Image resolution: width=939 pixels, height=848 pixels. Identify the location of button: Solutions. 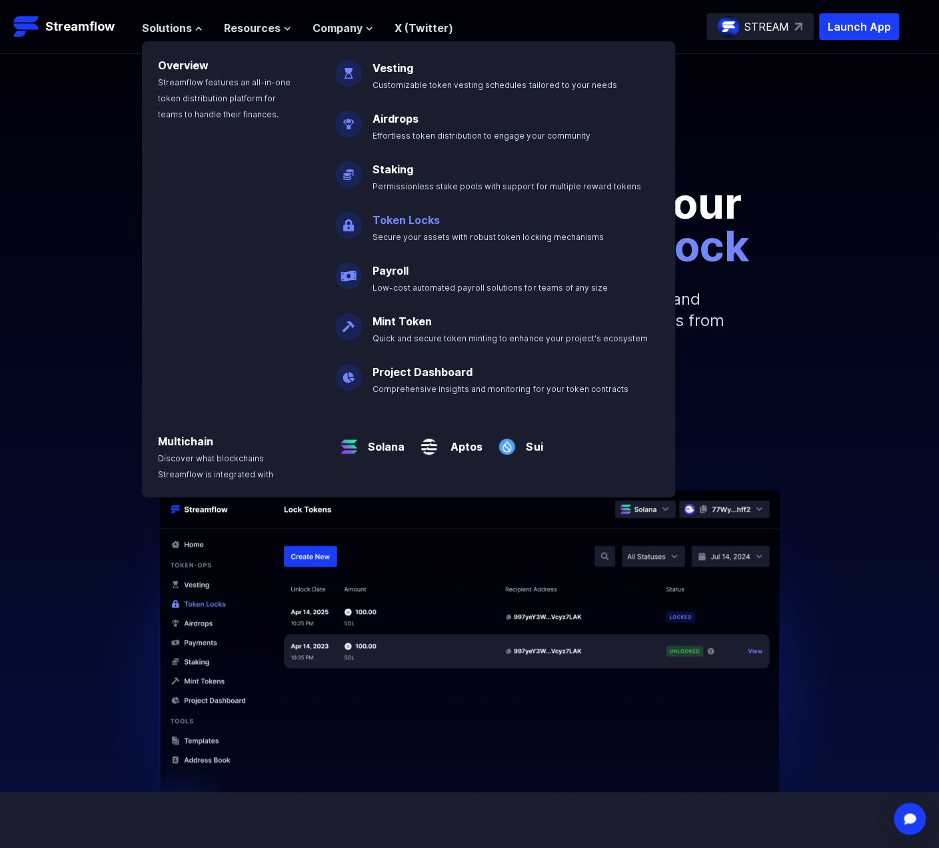
(172, 28).